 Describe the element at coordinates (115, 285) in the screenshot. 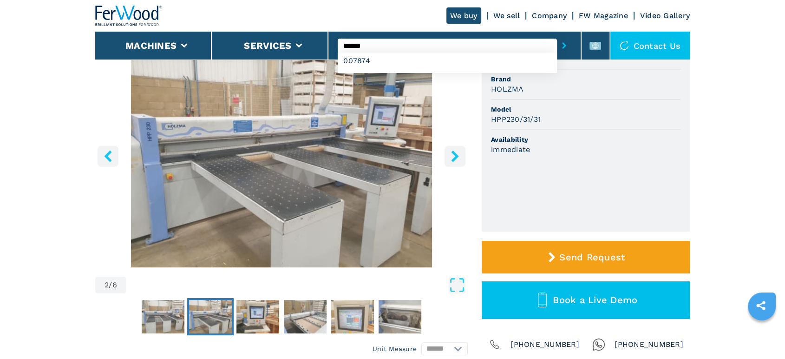

I see `span: 6` at that location.